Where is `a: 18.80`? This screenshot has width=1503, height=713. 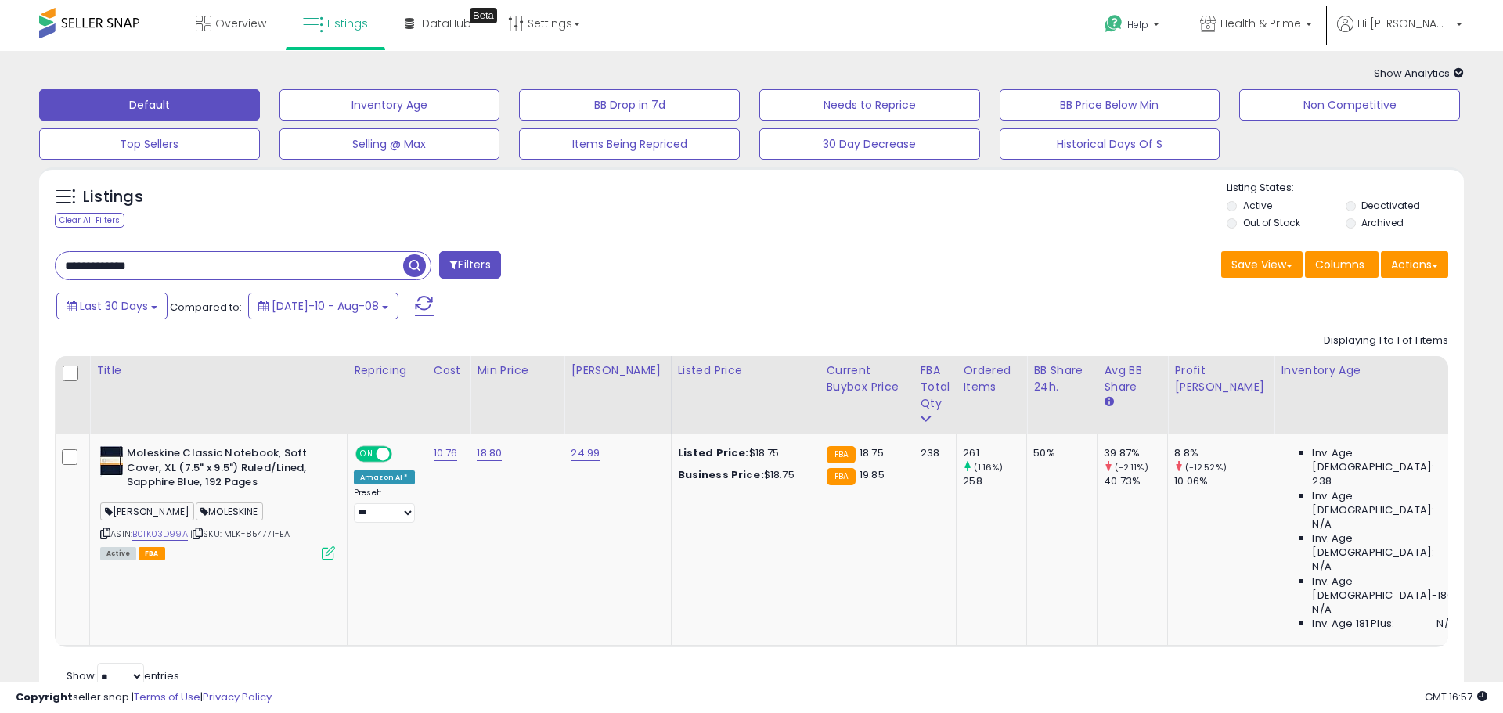 a: 18.80 is located at coordinates (489, 453).